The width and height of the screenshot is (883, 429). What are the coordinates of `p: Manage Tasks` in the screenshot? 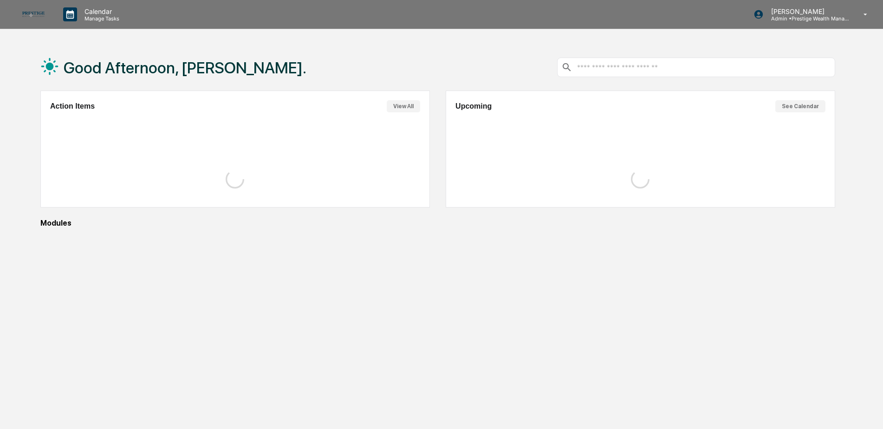 It's located at (100, 19).